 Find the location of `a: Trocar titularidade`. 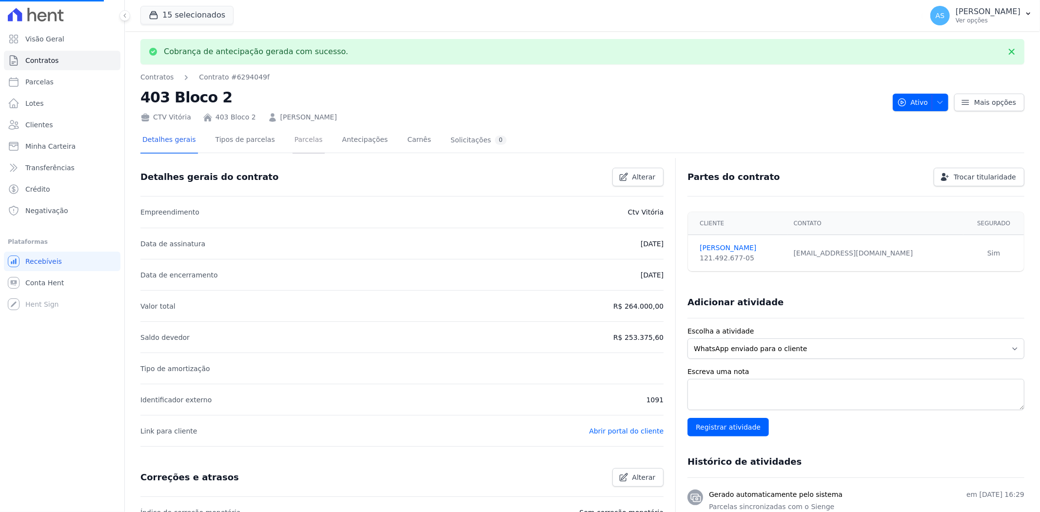

a: Trocar titularidade is located at coordinates (980, 177).